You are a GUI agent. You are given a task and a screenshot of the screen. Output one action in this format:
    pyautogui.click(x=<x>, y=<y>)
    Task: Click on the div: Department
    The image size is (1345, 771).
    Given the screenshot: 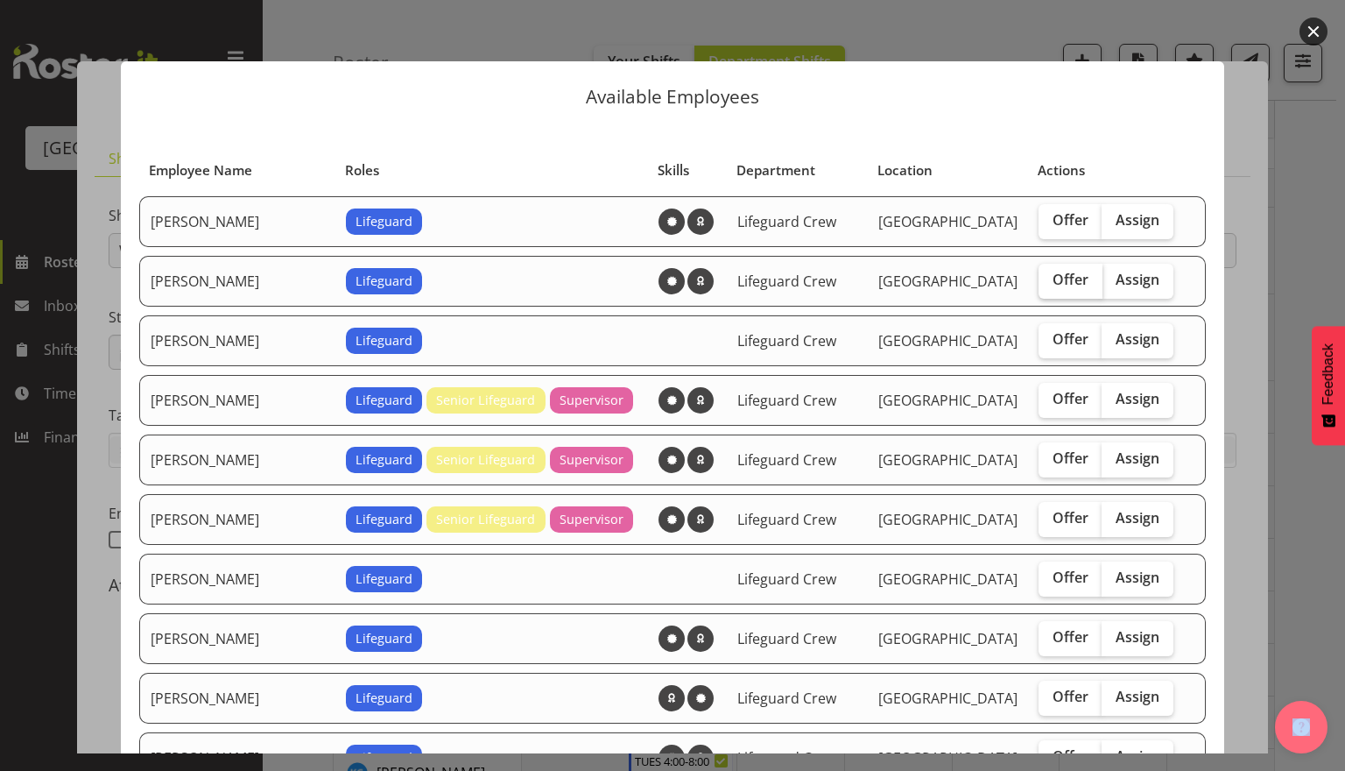 What is the action you would take?
    pyautogui.click(x=797, y=170)
    